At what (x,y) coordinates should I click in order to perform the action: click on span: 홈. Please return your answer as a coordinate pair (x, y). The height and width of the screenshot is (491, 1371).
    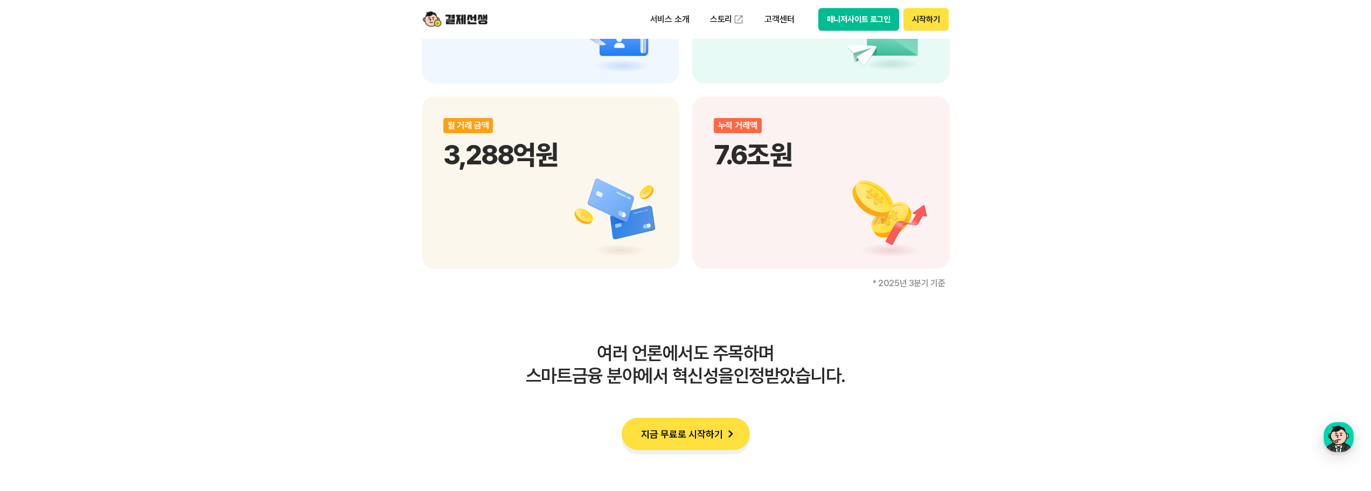
    Looking at the image, I should click on (37, 362).